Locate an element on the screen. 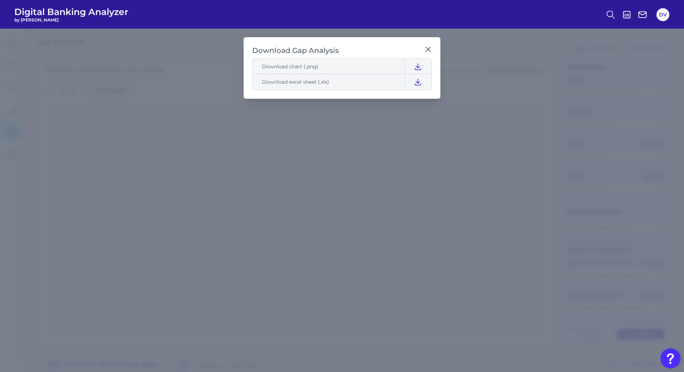 The width and height of the screenshot is (684, 372). button: DV is located at coordinates (662, 15).